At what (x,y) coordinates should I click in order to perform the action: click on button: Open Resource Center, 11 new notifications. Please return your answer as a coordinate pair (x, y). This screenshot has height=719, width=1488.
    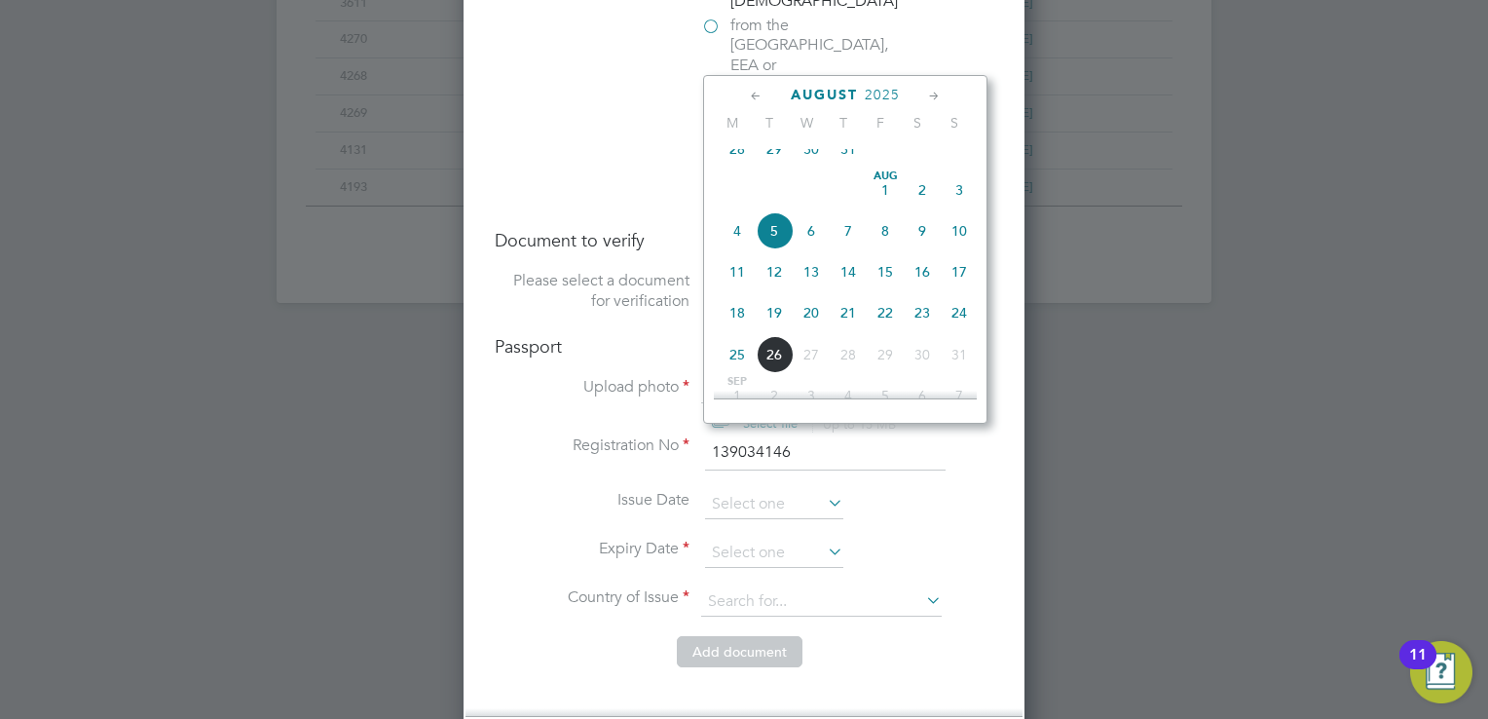
    Looking at the image, I should click on (1441, 672).